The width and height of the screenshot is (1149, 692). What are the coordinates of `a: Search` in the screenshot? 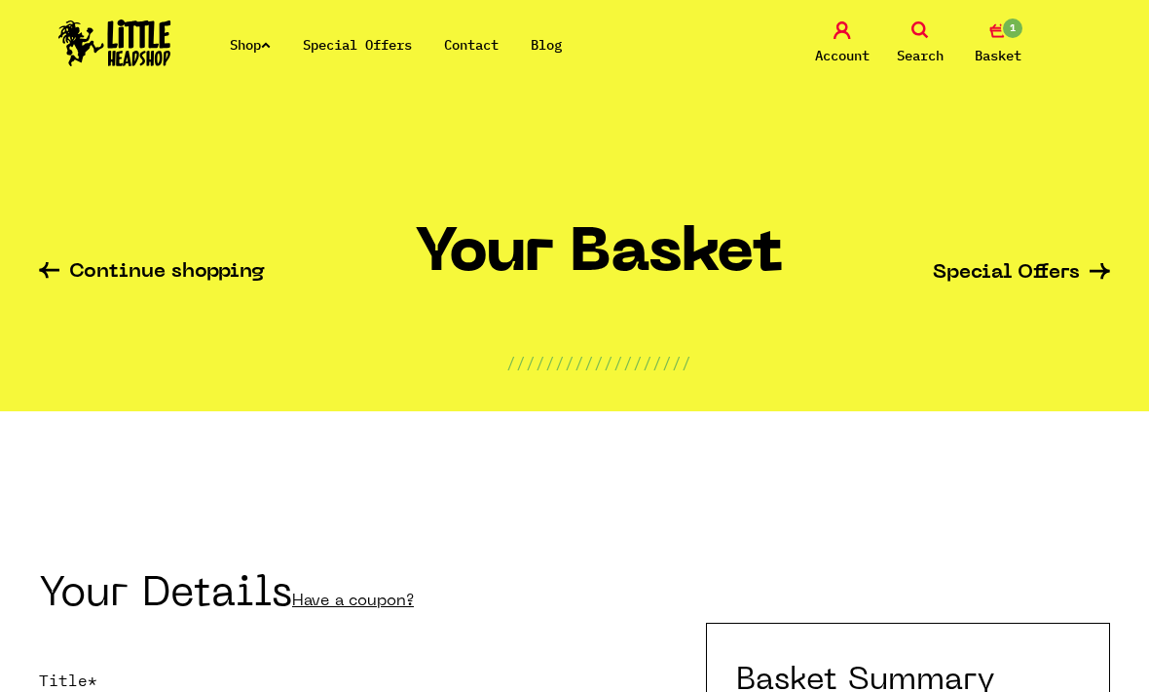 It's located at (921, 44).